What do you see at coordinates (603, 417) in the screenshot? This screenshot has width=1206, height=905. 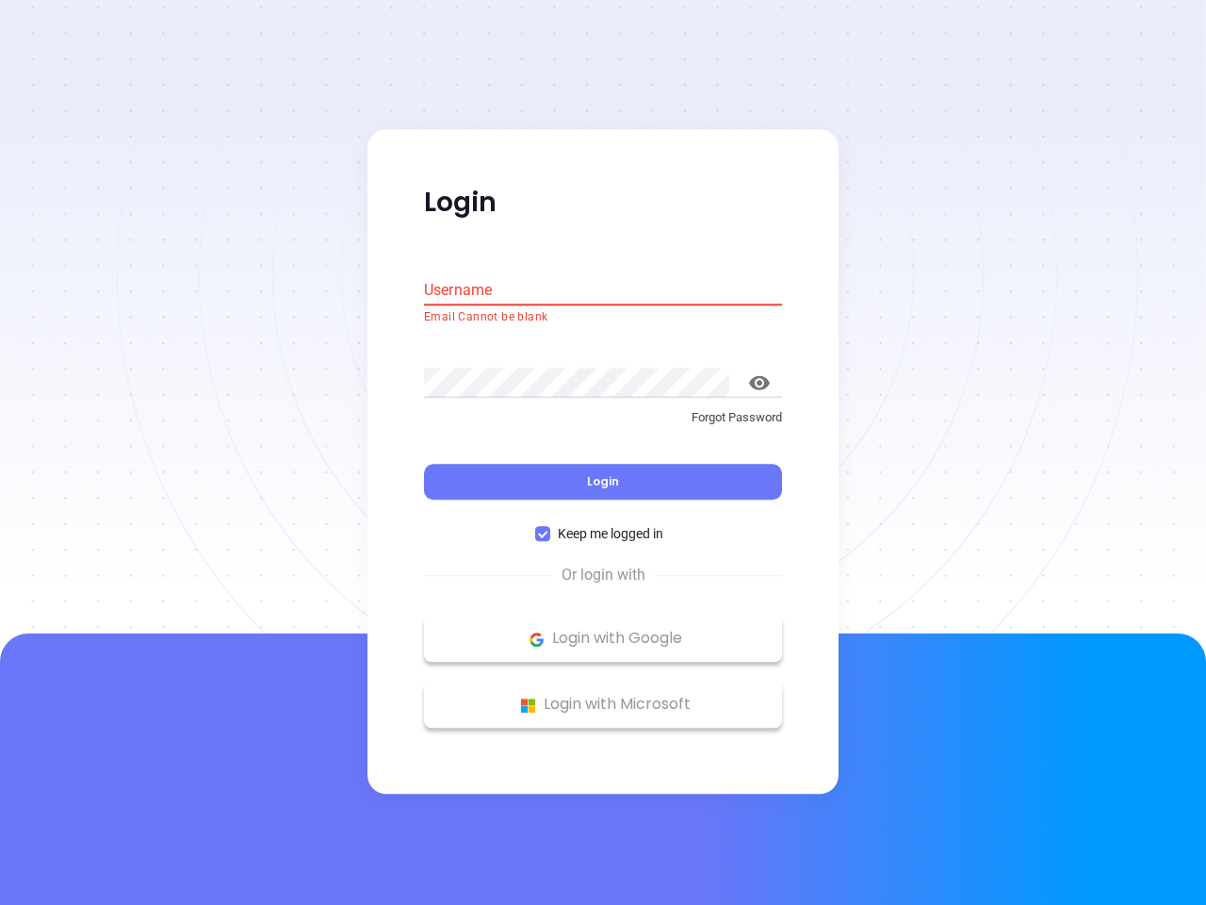 I see `p: Forgot Password` at bounding box center [603, 417].